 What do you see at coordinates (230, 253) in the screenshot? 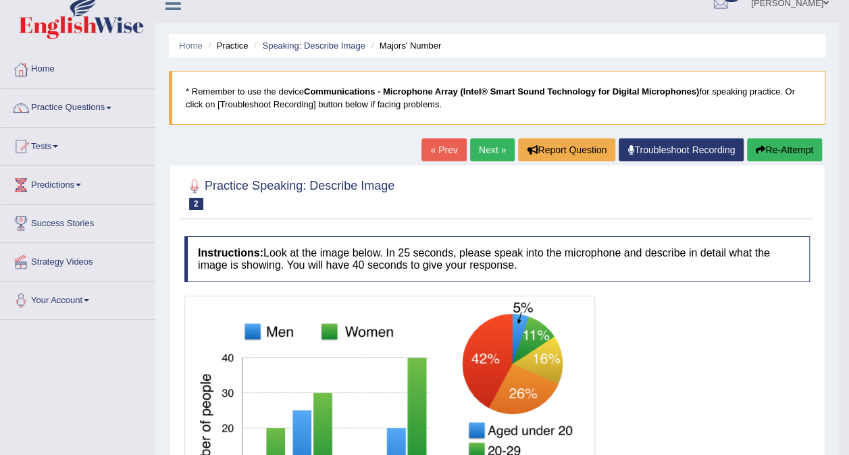
I see `b: Instructions:` at bounding box center [230, 253].